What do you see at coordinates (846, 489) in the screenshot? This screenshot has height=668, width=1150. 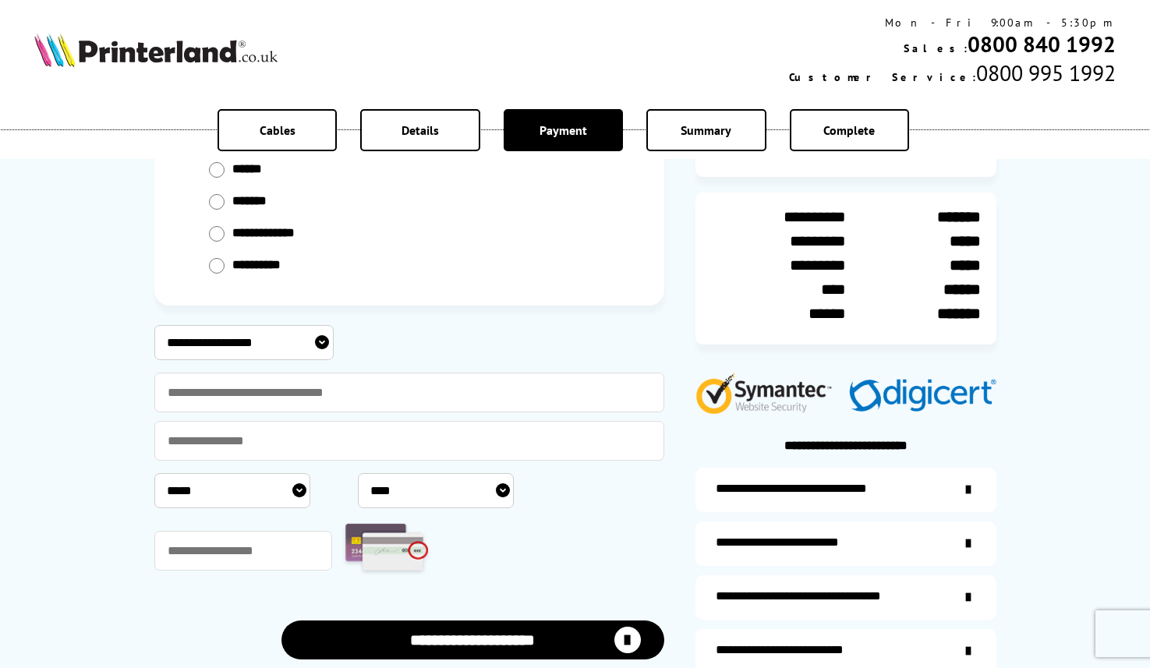 I see `a: additional-ink` at bounding box center [846, 489].